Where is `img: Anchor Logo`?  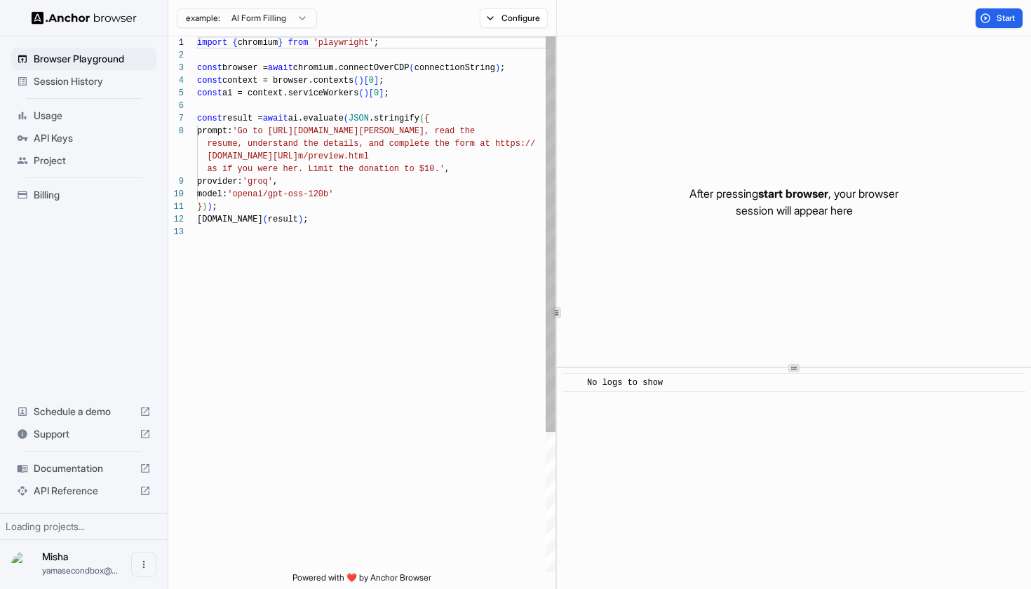
img: Anchor Logo is located at coordinates (84, 18).